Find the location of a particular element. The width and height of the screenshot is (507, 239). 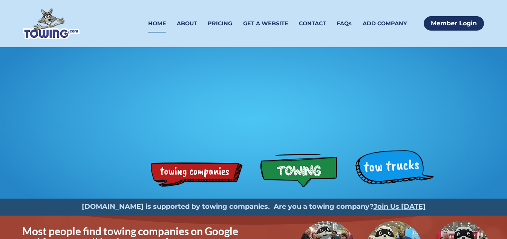

a: Member Login is located at coordinates (454, 23).